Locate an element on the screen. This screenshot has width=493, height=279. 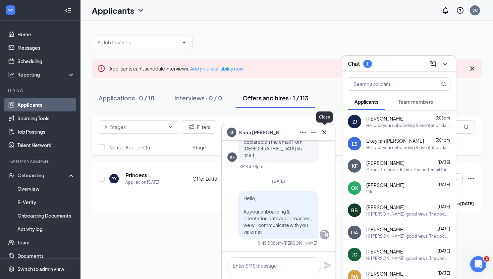
svg: WorkstreamLogo is located at coordinates (11, 10).